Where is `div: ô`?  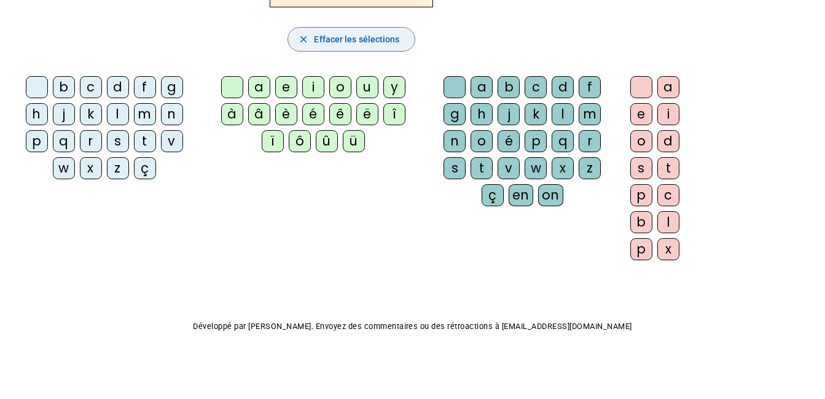
div: ô is located at coordinates (300, 141).